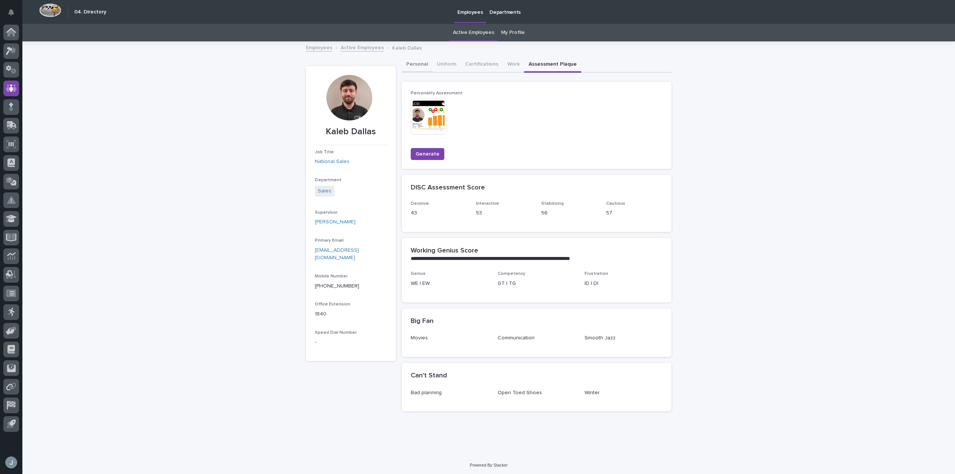 Image resolution: width=955 pixels, height=474 pixels. Describe the element at coordinates (537, 284) in the screenshot. I see `p: GT | TG` at that location.